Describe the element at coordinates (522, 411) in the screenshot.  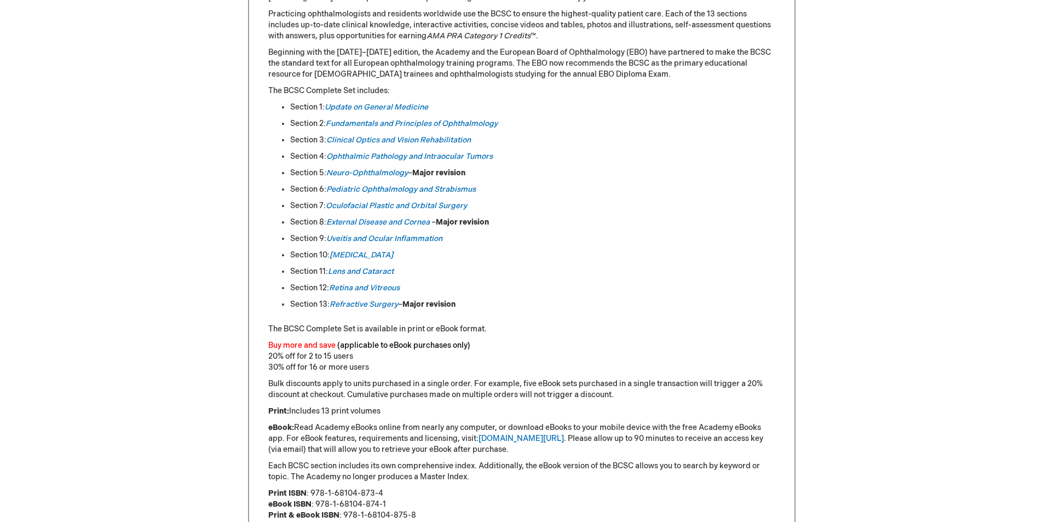
I see `p: Includes 13 print volumes` at that location.